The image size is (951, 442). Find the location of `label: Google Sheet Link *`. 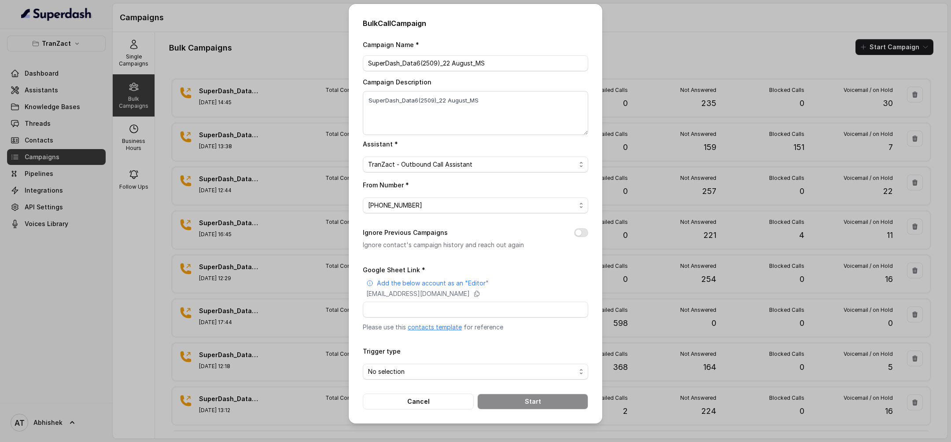

label: Google Sheet Link * is located at coordinates (394, 270).